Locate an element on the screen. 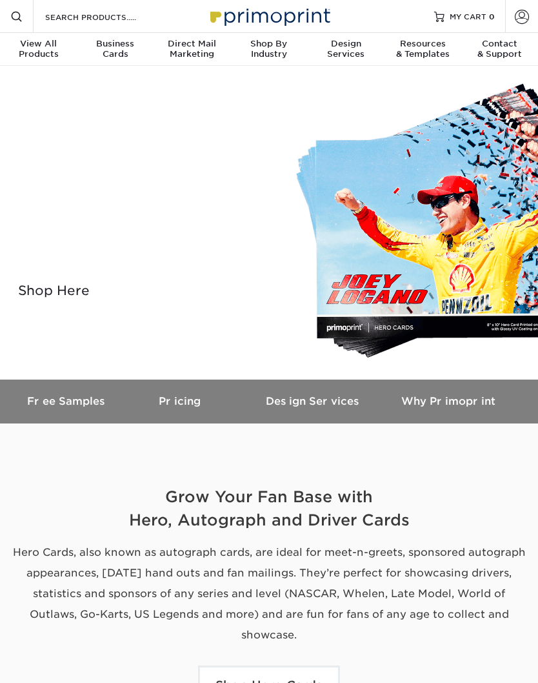 This screenshot has width=538, height=683. div: Autograph, hero, driver, whatever you want to call it, if it's racing related we can print it. is located at coordinates (134, 214).